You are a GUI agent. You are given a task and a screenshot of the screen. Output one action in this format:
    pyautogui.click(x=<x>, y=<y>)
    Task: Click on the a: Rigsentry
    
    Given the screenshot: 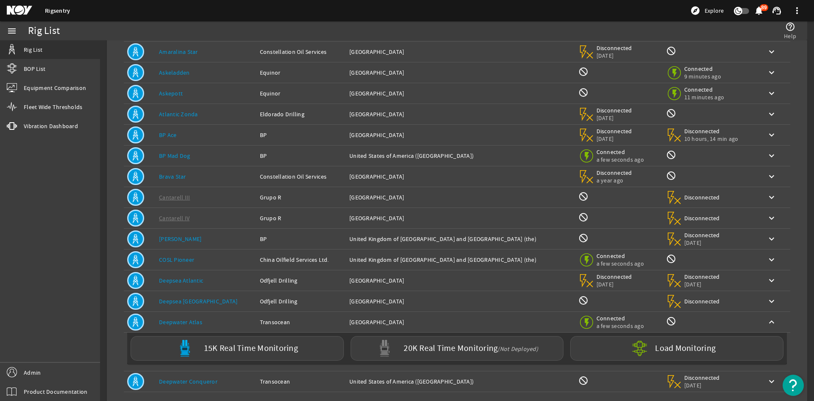 What is the action you would take?
    pyautogui.click(x=57, y=11)
    